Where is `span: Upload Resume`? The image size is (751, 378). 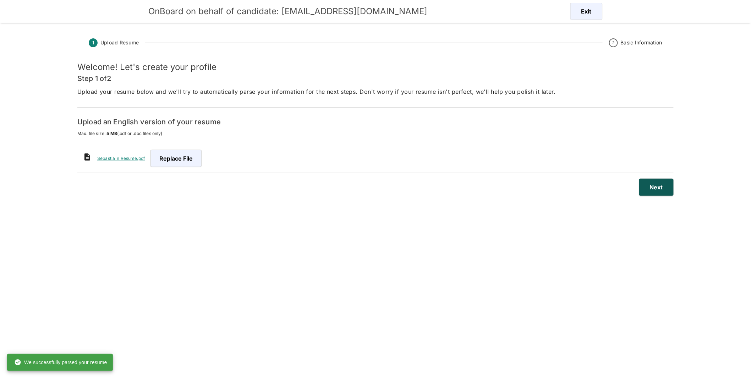 span: Upload Resume is located at coordinates (120, 43).